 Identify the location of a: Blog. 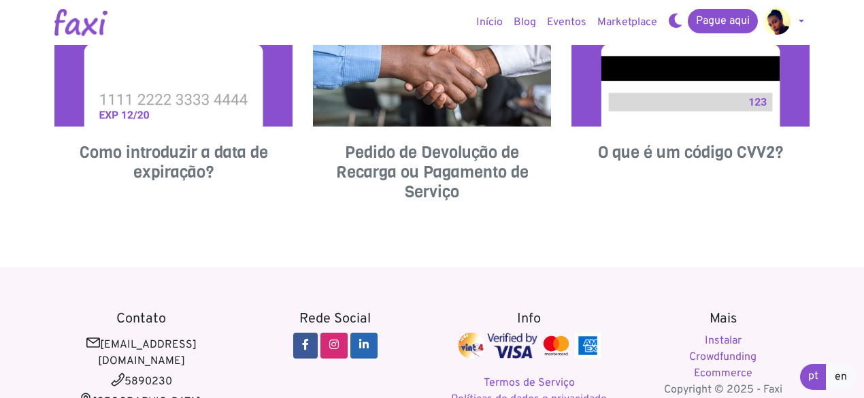
(525, 22).